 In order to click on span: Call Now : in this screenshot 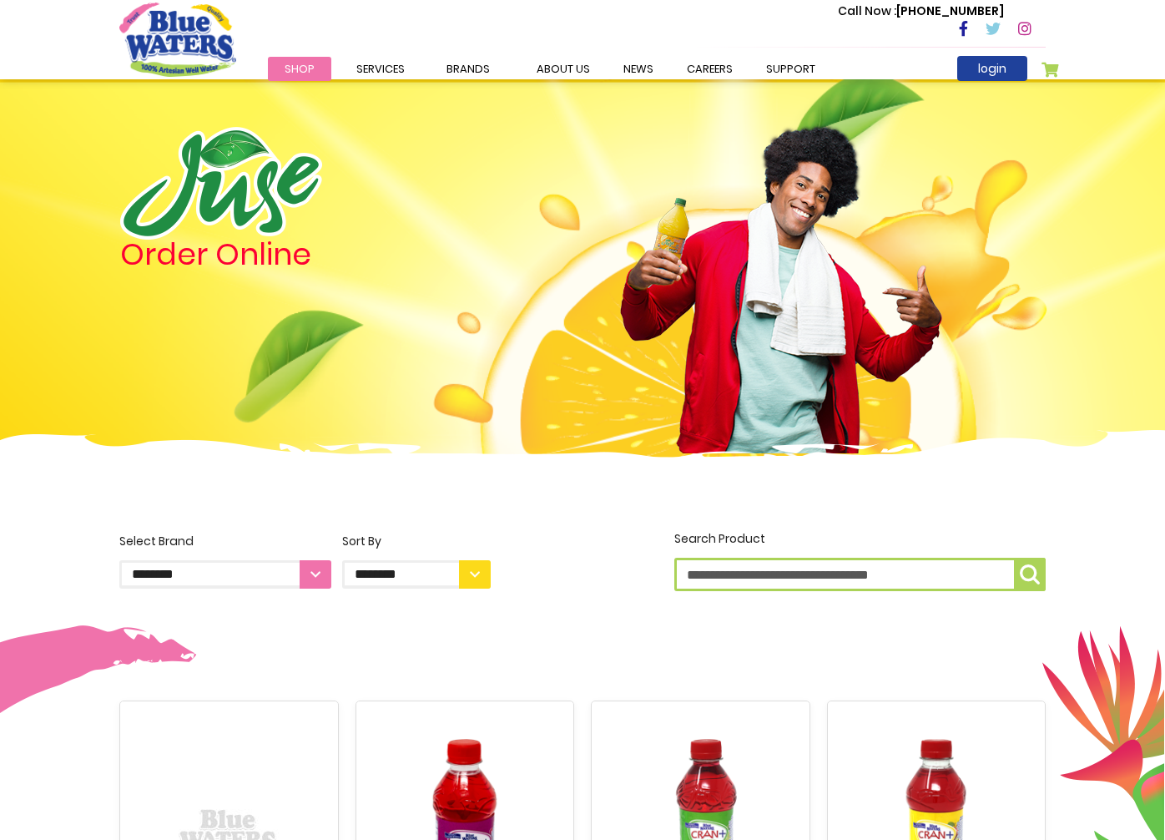, I will do `click(867, 11)`.